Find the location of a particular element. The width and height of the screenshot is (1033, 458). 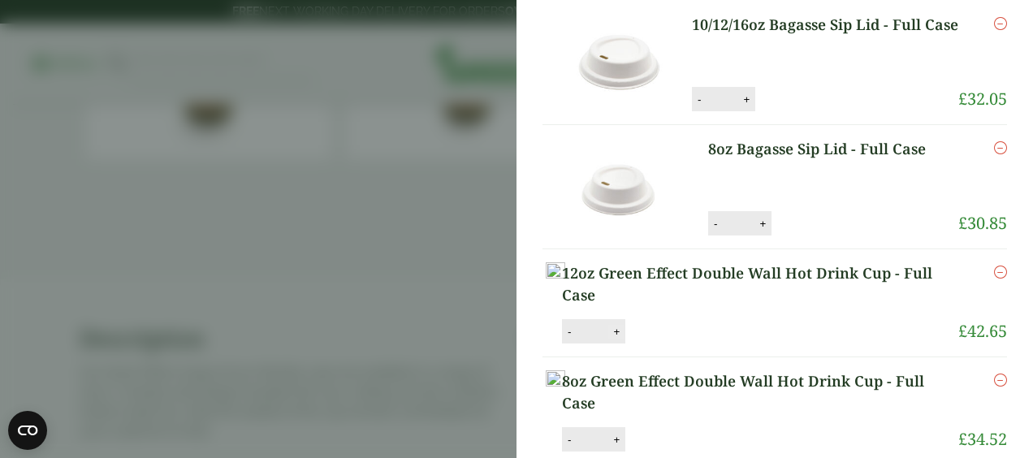

bdi: 34.52 is located at coordinates (983, 438).